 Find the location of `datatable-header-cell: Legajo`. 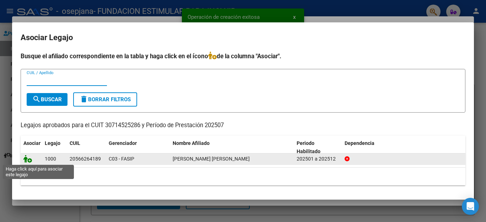

datatable-header-cell: Legajo is located at coordinates (54, 148).